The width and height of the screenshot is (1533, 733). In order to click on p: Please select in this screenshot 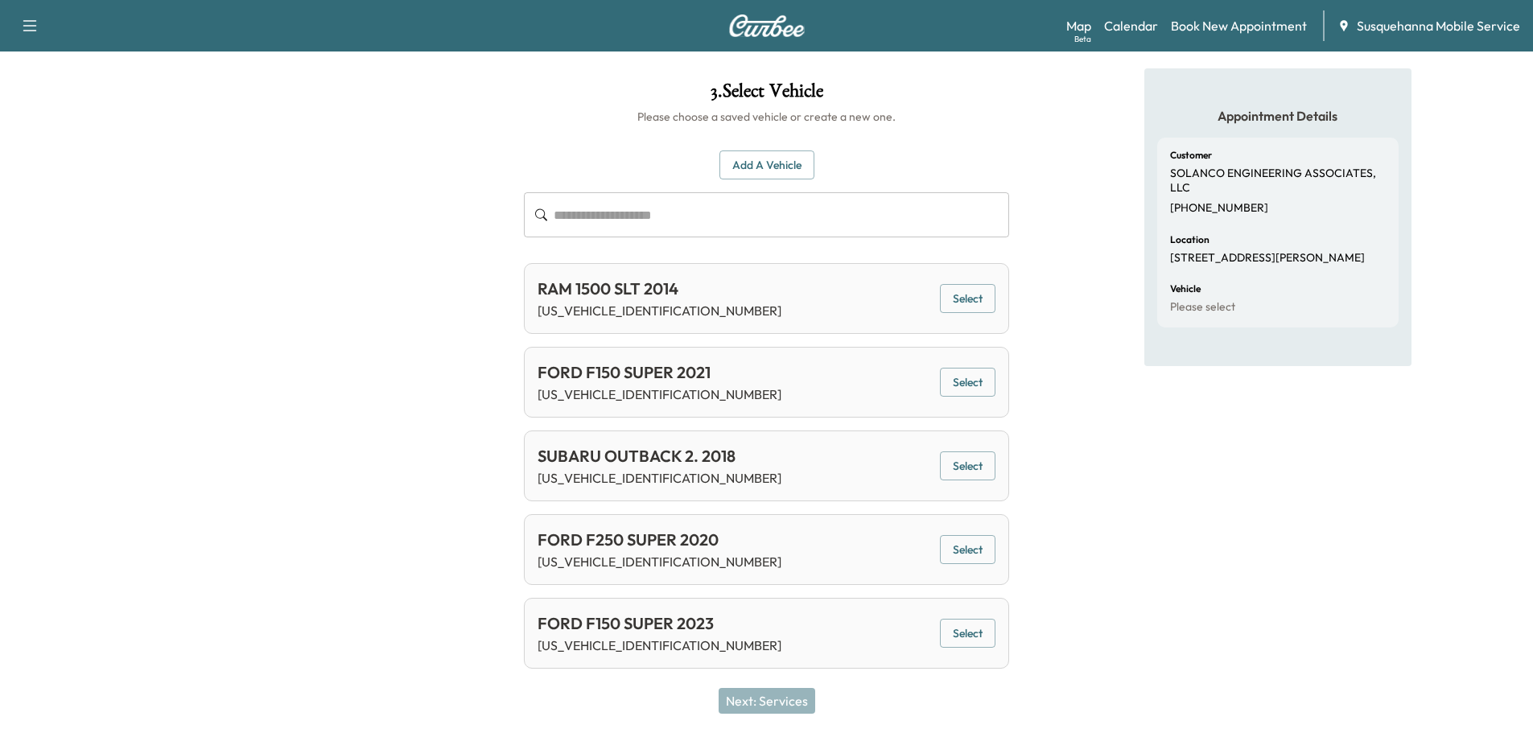, I will do `click(1202, 307)`.